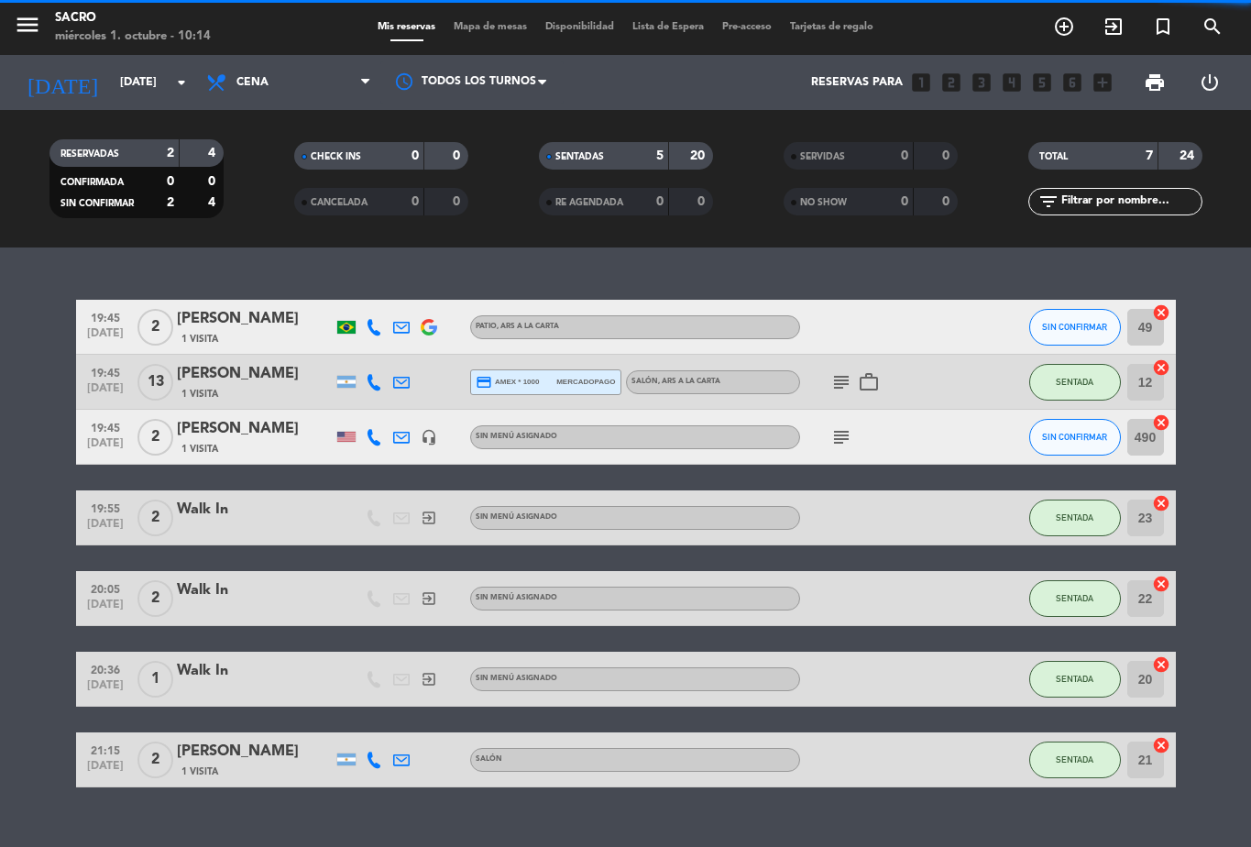 The width and height of the screenshot is (1251, 847). What do you see at coordinates (528, 326) in the screenshot?
I see `span: , ARS A LA CARTA` at bounding box center [528, 326].